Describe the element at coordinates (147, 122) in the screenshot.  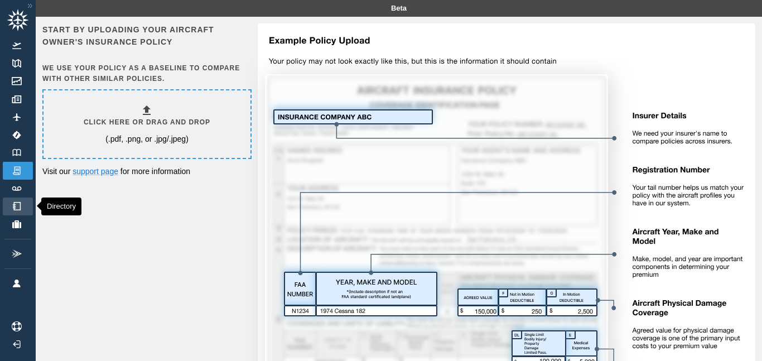
I see `h6: Click here or drag and drop` at that location.